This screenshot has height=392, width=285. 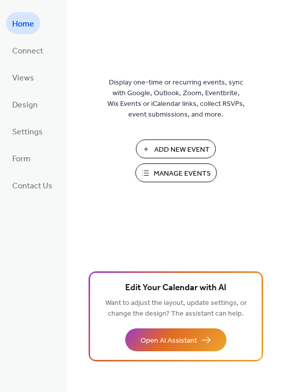 What do you see at coordinates (32, 185) in the screenshot?
I see `a: Contact Us` at bounding box center [32, 185].